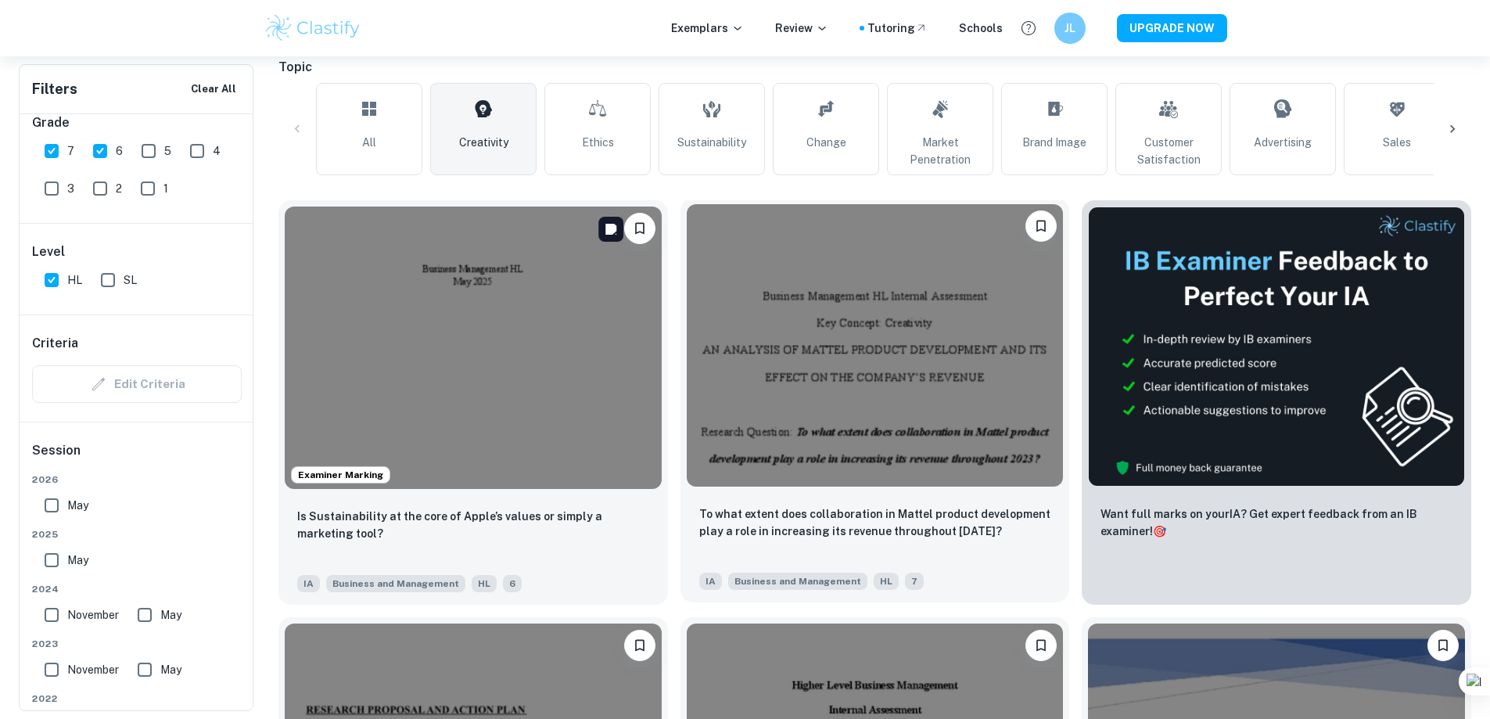 The image size is (1490, 719). Describe the element at coordinates (875, 345) in the screenshot. I see `img: Business and Management IA example thumbnail: To what extent does collaboration in Mat` at that location.